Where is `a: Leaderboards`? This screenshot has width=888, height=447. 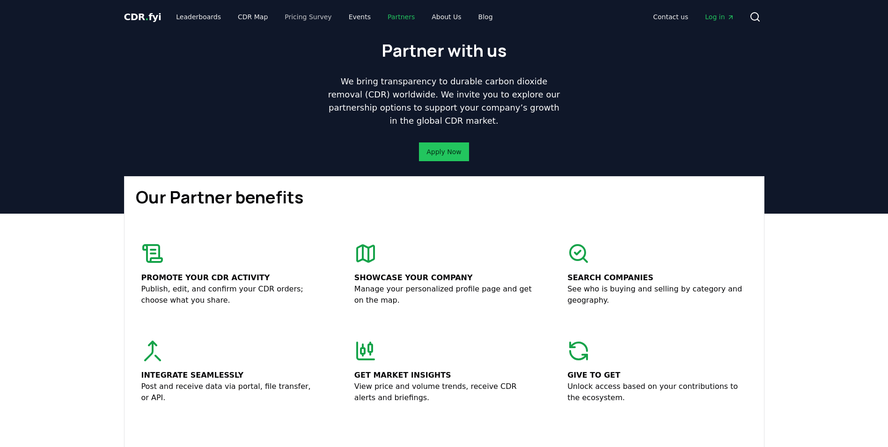 a: Leaderboards is located at coordinates (199, 17).